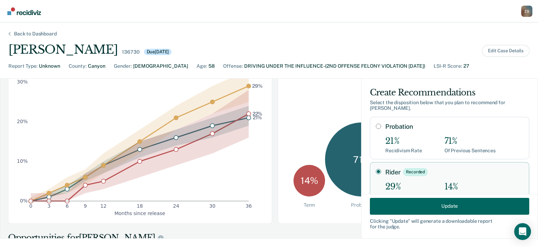 This screenshot has height=247, width=538. I want to click on div: Probation, so click(362, 205).